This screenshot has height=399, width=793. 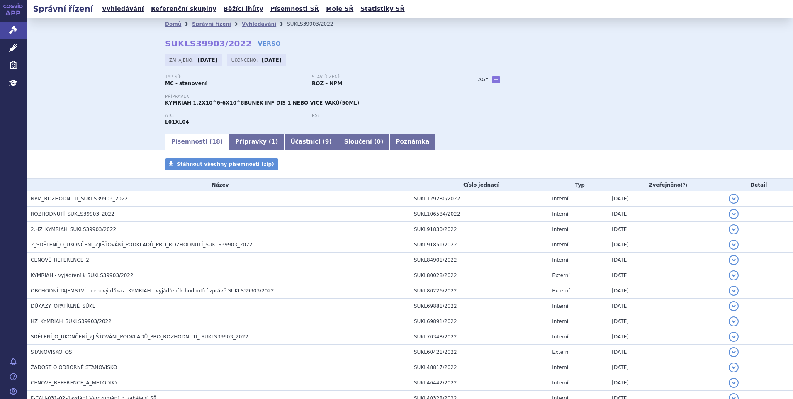 I want to click on a: Písemnosti SŘ, so click(x=294, y=9).